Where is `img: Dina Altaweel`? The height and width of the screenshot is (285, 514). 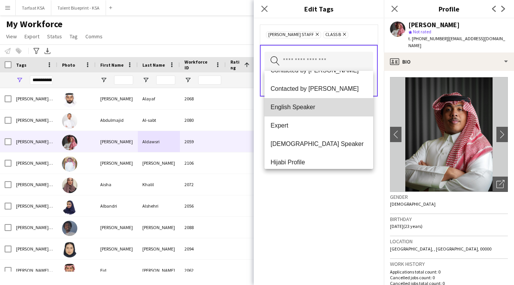 img: Dina Altaweel is located at coordinates (70, 249).